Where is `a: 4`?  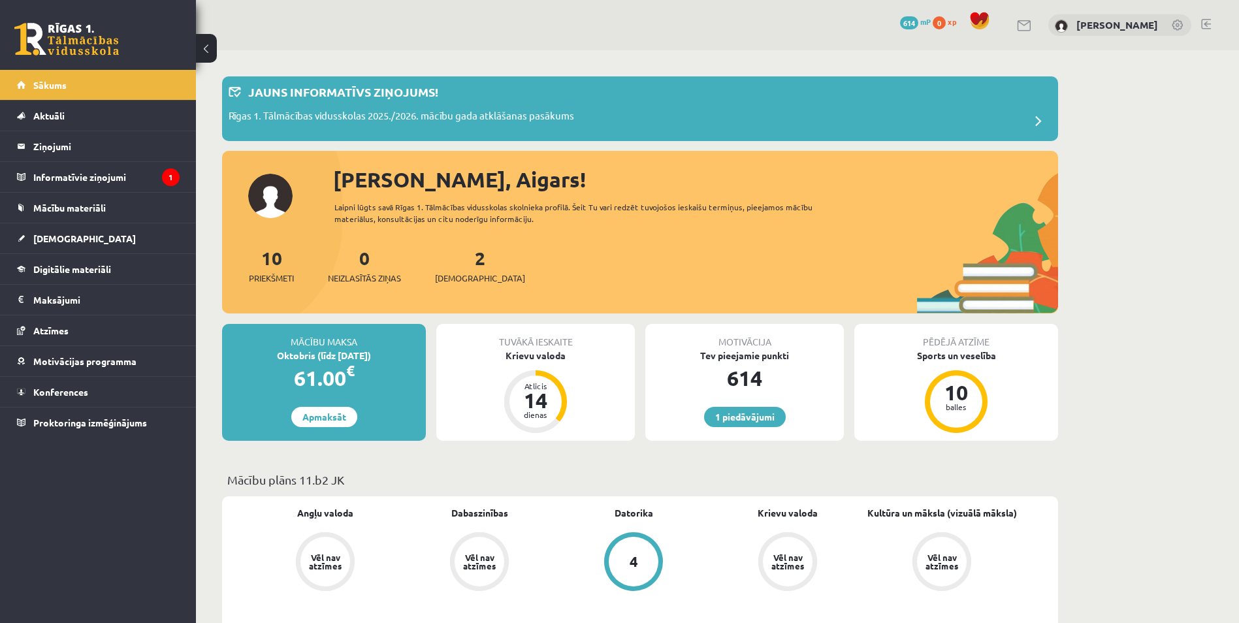 a: 4 is located at coordinates (633, 563).